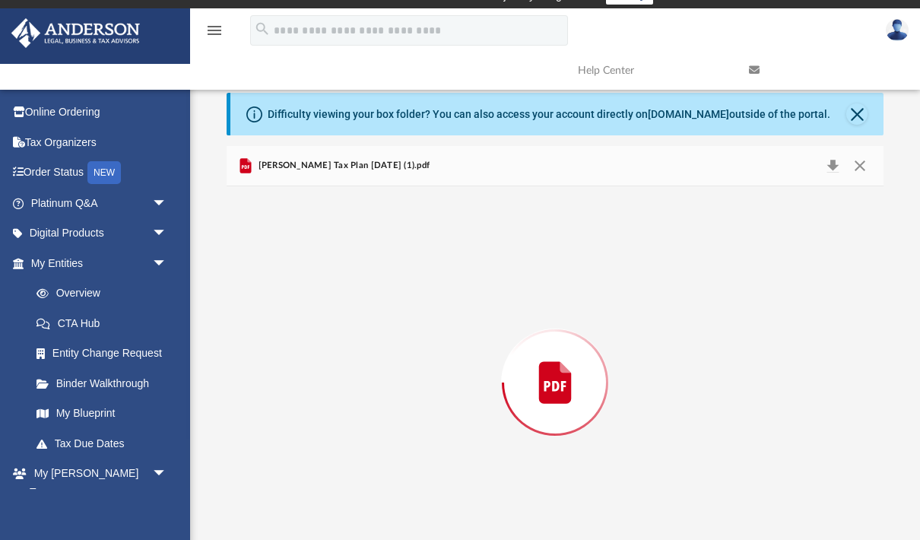  What do you see at coordinates (651, 70) in the screenshot?
I see `a: Help Center` at bounding box center [651, 70].